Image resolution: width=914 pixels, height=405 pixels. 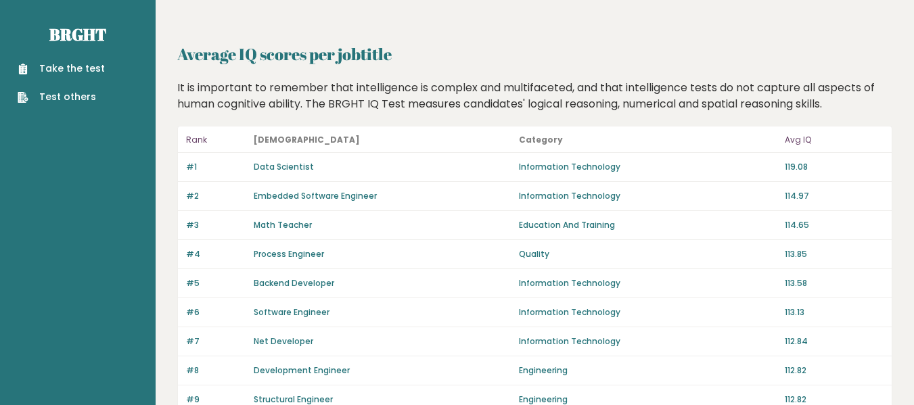 I want to click on p: 112.84, so click(x=834, y=342).